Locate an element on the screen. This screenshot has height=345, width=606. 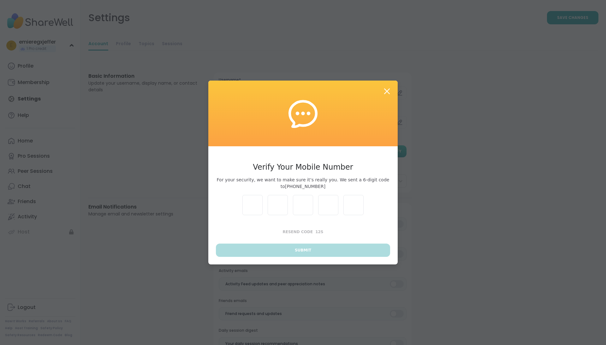
button: Resend Code12s is located at coordinates (303, 232).